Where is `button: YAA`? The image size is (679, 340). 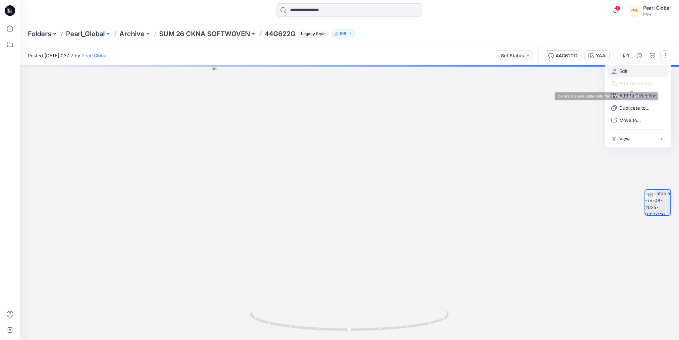
button: YAA is located at coordinates (596, 56).